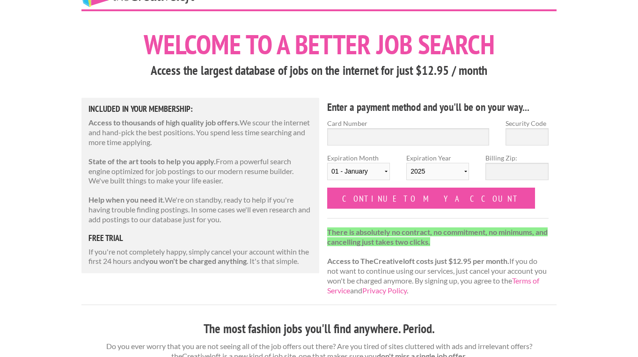 The width and height of the screenshot is (638, 357). Describe the element at coordinates (437, 237) in the screenshot. I see `strong: There is absolutely no contract, no commitment, no minimums, and cancelling just takes two clicks.` at that location.